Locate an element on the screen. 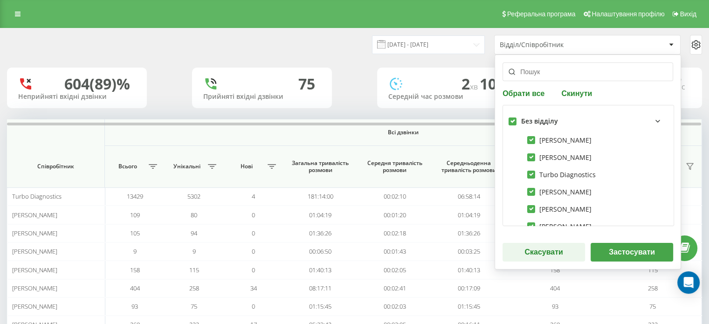 This screenshot has width=709, height=324. div: Відділ/Співробітник is located at coordinates (555, 45).